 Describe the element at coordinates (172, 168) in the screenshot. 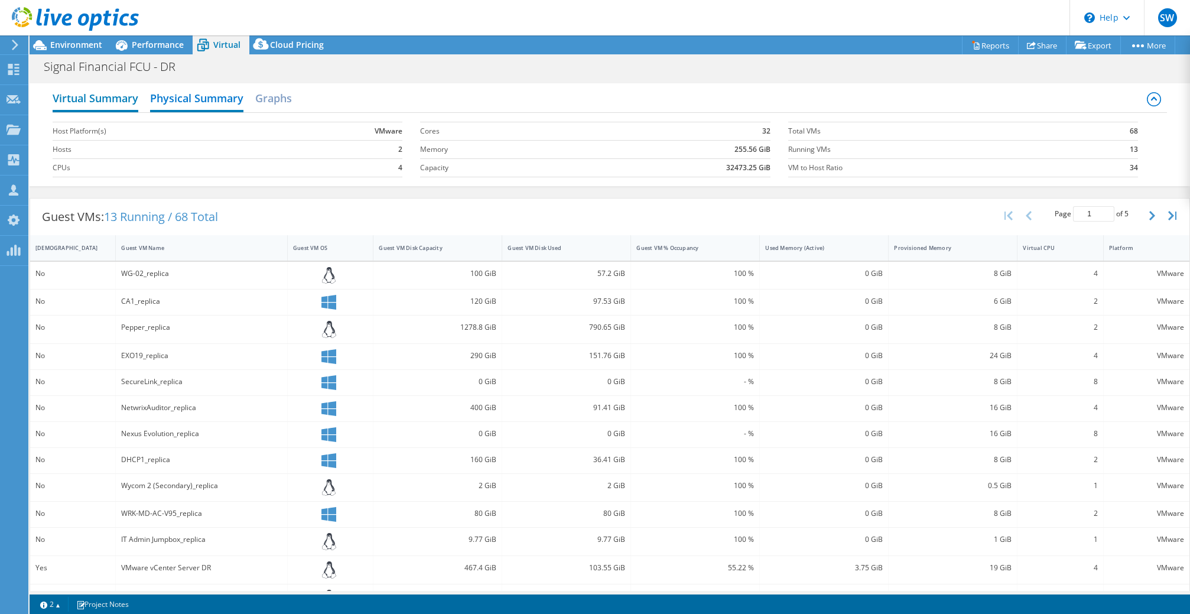

I see `label: CPUs` at that location.